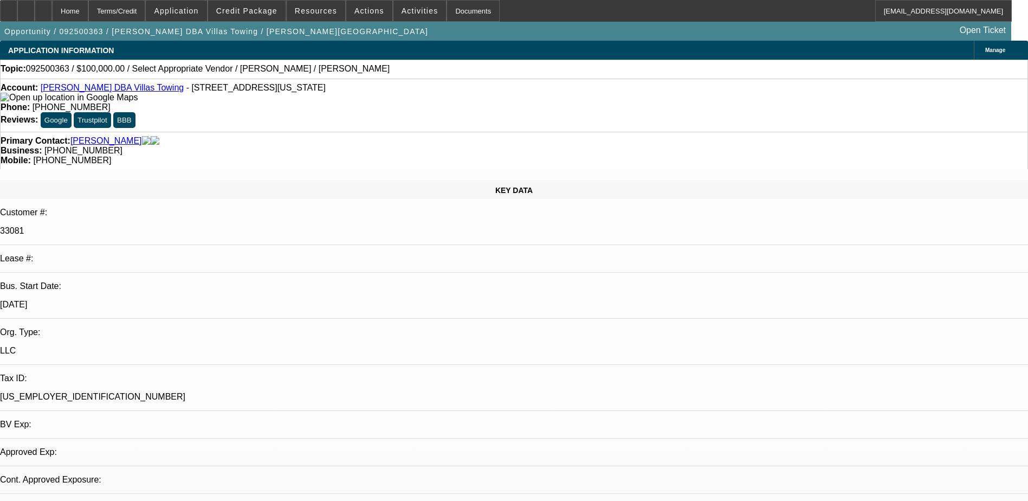 This screenshot has width=1028, height=501. What do you see at coordinates (35, 141) in the screenshot?
I see `strong: Primary Contact:` at bounding box center [35, 141].